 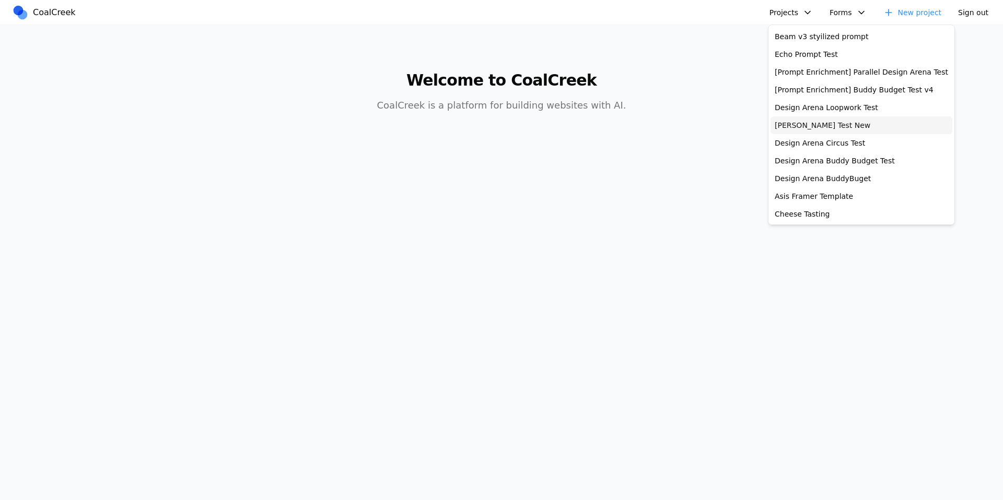 I want to click on a: Beam v3 styilized prompt, so click(x=861, y=37).